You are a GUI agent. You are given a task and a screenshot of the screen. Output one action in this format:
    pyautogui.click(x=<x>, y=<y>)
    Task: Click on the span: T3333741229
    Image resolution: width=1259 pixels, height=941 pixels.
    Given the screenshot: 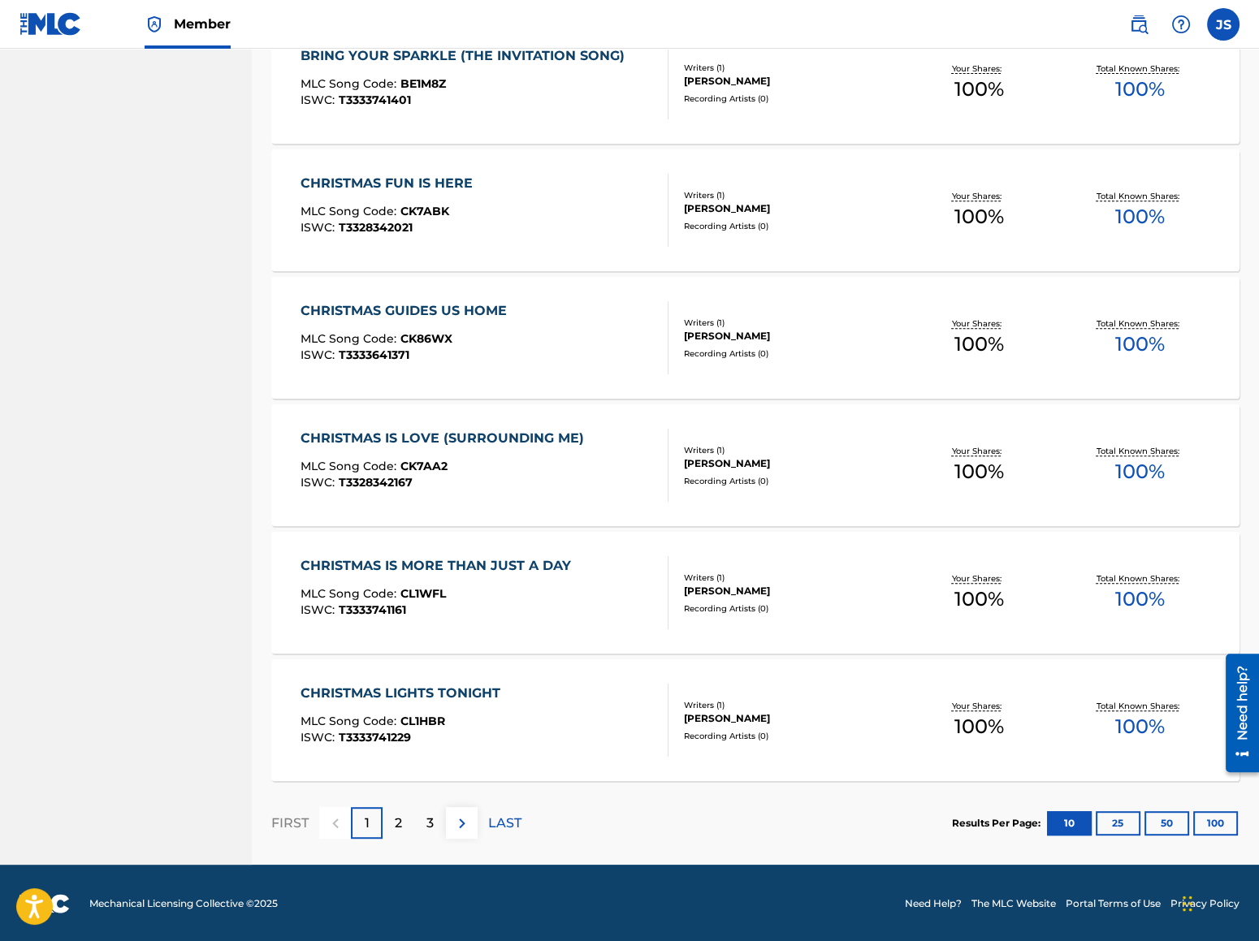 What is the action you would take?
    pyautogui.click(x=374, y=738)
    